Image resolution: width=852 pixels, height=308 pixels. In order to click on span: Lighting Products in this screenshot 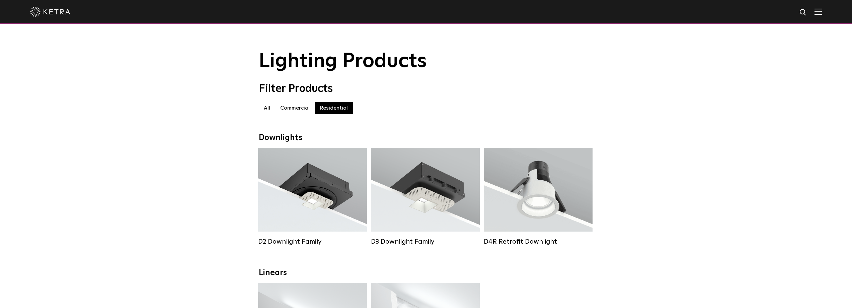, I will do `click(343, 61)`.